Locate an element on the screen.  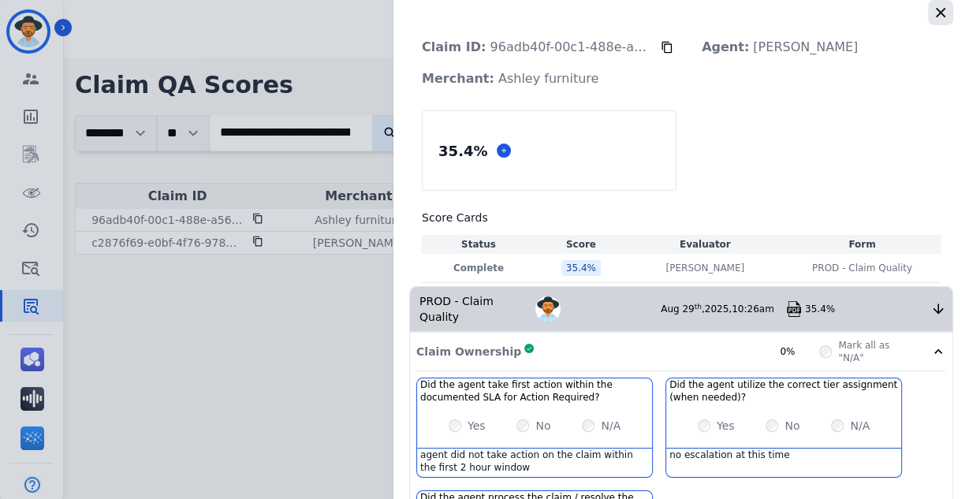
strong: Agent: is located at coordinates (726, 47).